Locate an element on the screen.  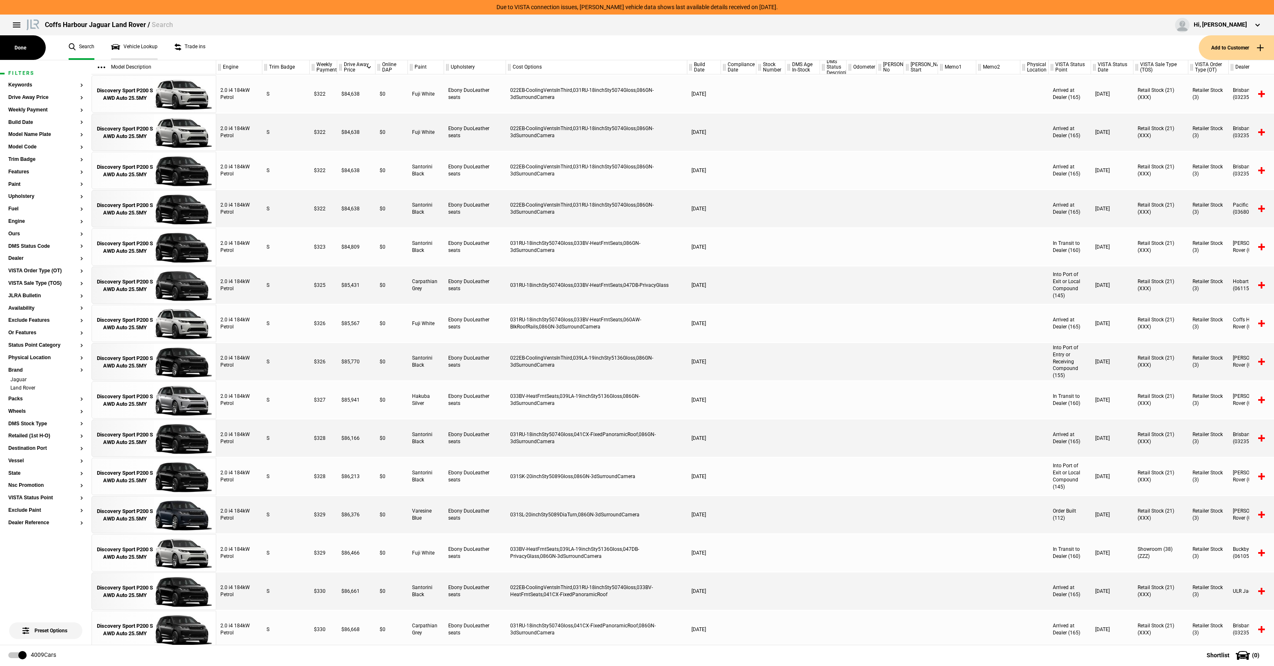
div: DMS Age In-Stock is located at coordinates (802, 67).